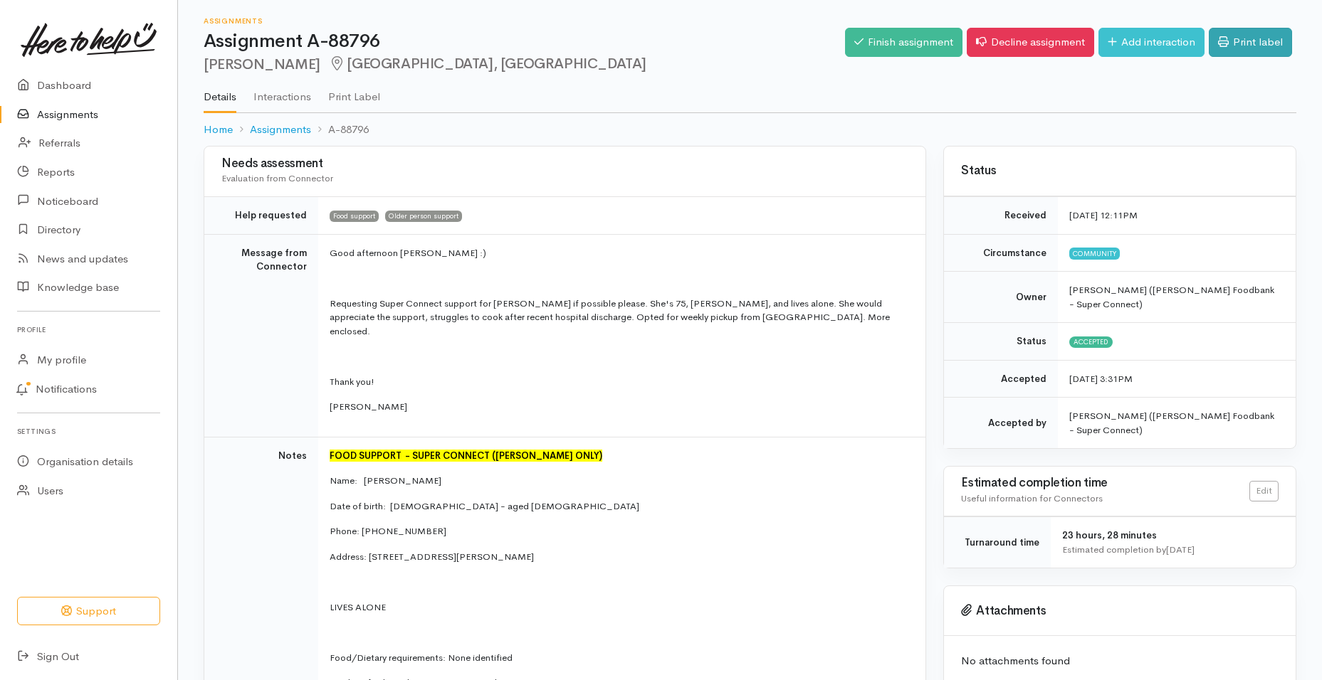 This screenshot has width=1322, height=680. I want to click on span: Evaluation from Connector, so click(277, 178).